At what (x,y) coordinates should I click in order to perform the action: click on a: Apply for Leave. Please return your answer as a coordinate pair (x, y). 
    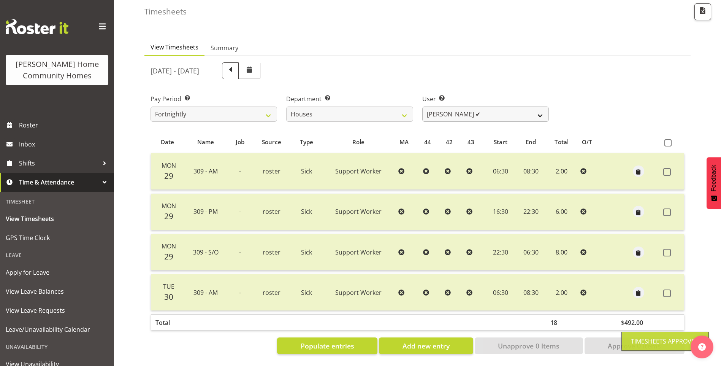
    Looking at the image, I should click on (57, 272).